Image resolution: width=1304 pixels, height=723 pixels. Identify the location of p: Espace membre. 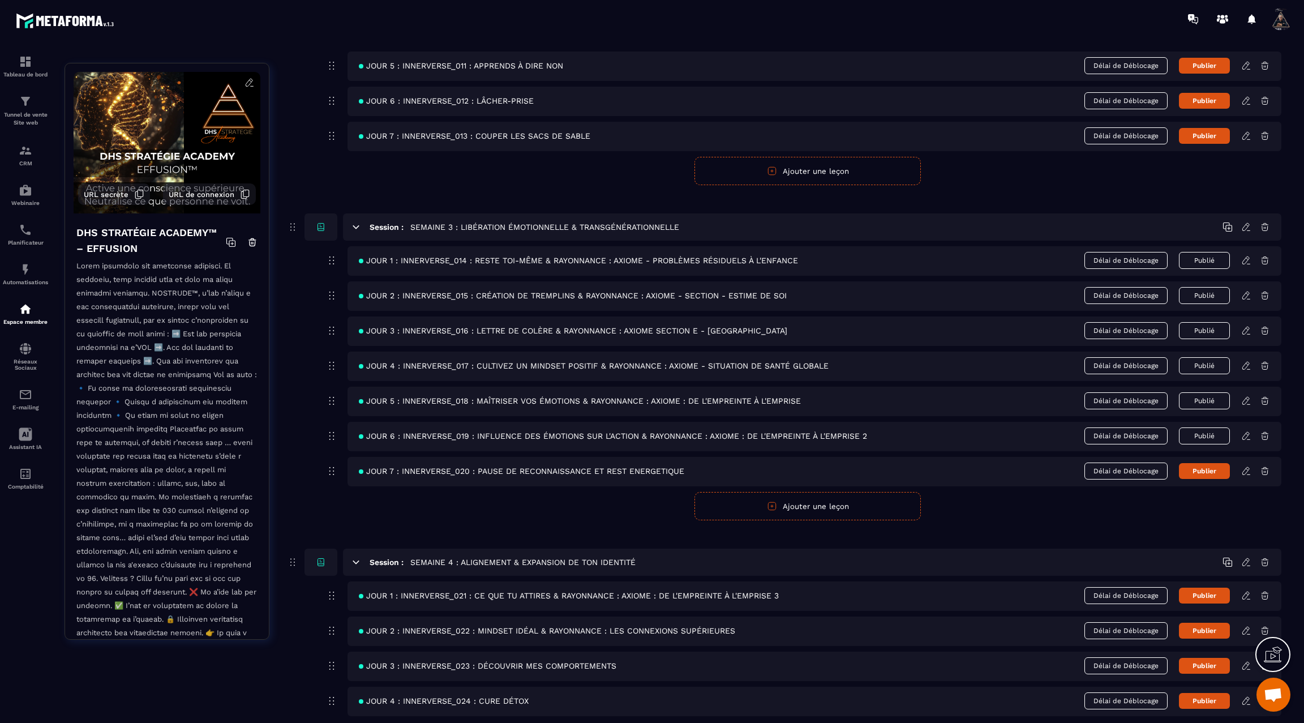
(25, 321).